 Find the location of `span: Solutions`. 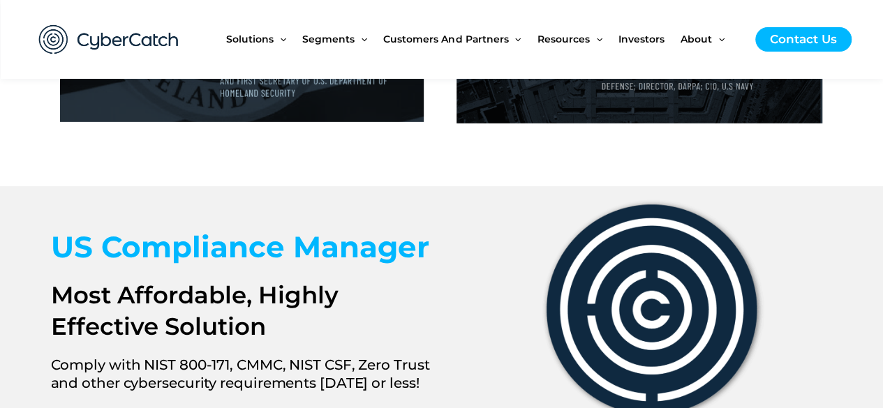

span: Solutions is located at coordinates (250, 39).